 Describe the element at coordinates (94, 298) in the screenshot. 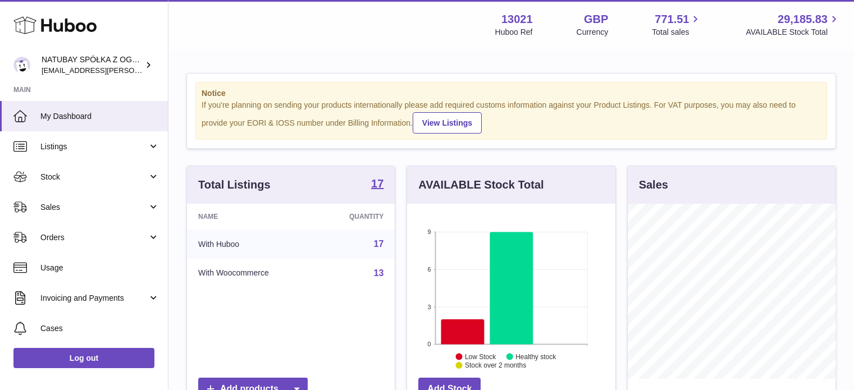

I see `span: Invoicing and Payments` at that location.